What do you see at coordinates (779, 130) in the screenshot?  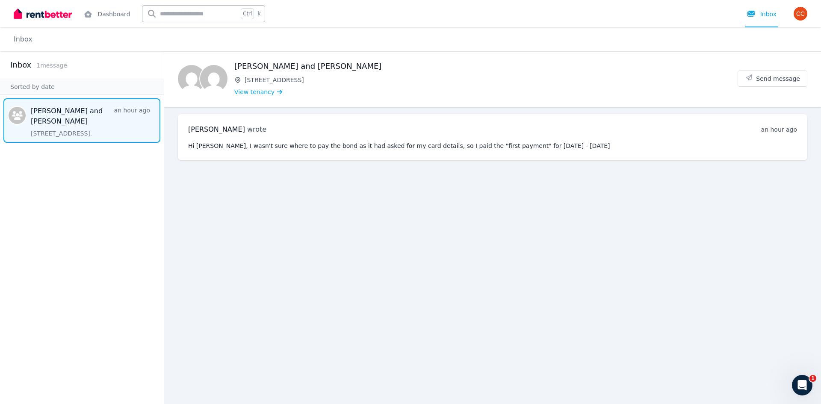 I see `time: an hour ago` at bounding box center [779, 130].